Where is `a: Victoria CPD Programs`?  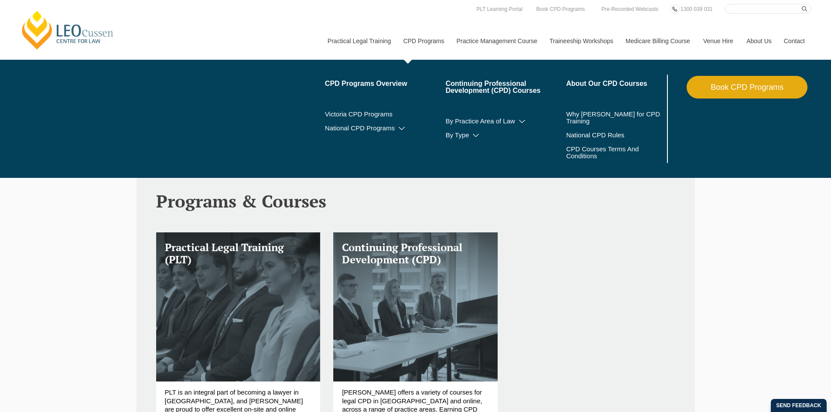
a: Victoria CPD Programs is located at coordinates (385, 114).